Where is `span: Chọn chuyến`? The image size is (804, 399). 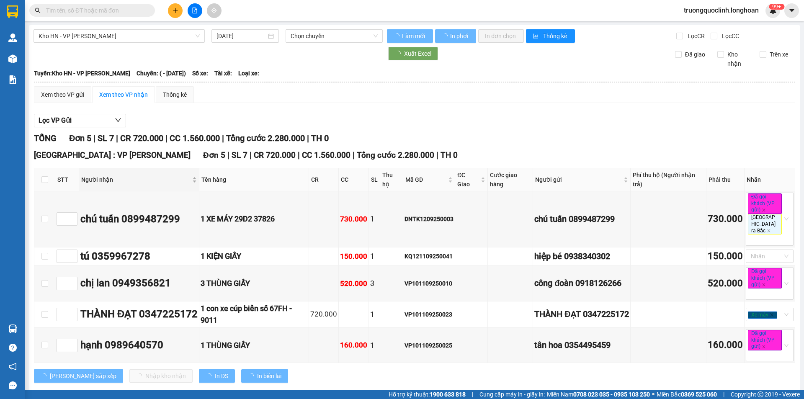
span: Chọn chuyến is located at coordinates (334, 36).